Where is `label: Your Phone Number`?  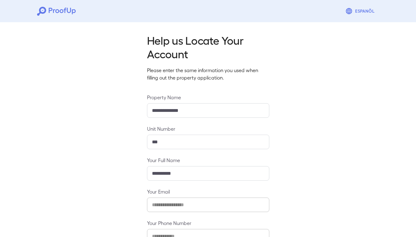 label: Your Phone Number is located at coordinates (208, 223).